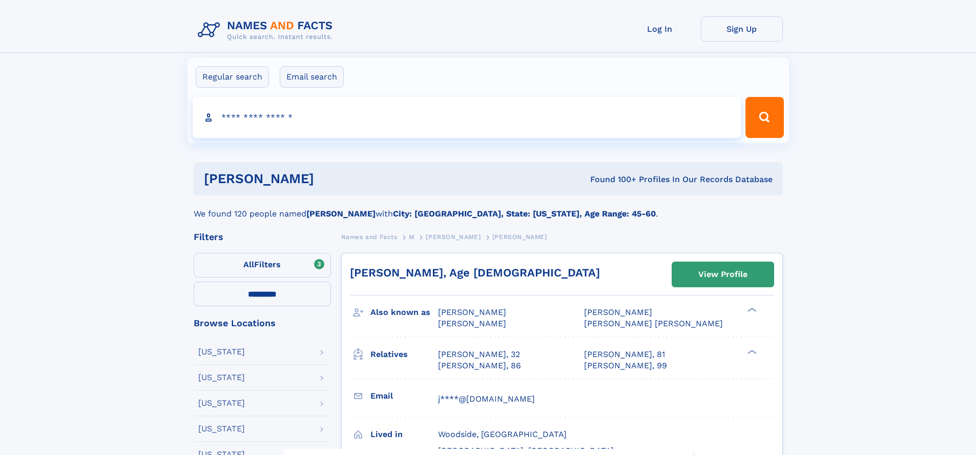 This screenshot has width=976, height=455. Describe the element at coordinates (467, 117) in the screenshot. I see `input: search input` at that location.